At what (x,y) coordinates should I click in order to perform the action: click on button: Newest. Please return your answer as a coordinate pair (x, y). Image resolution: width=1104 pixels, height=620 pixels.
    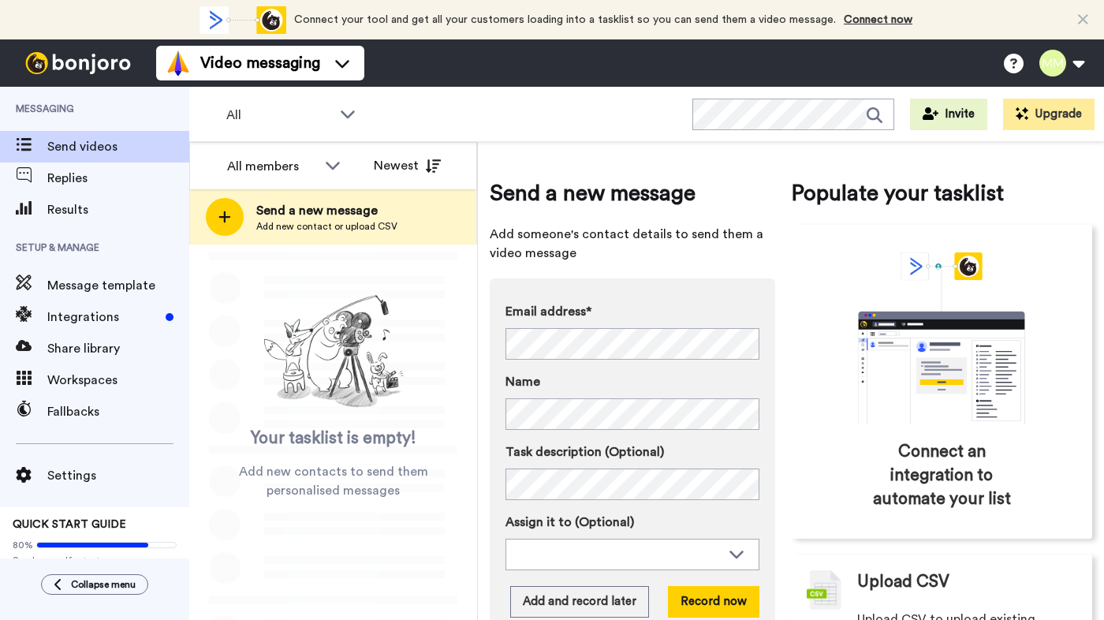
    Looking at the image, I should click on (407, 166).